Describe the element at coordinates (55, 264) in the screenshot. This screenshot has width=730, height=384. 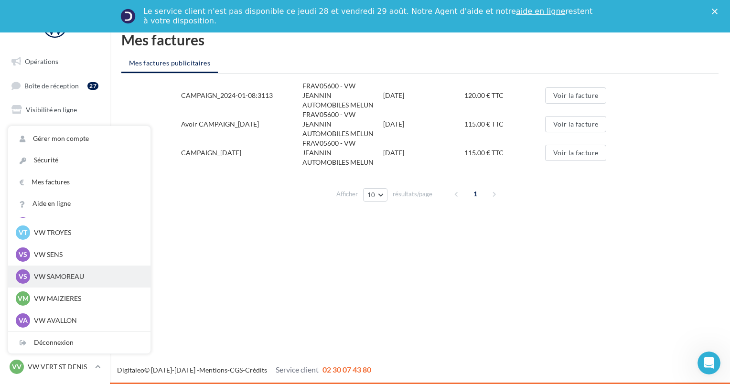
I see `a: Campagnes DataOnDemand` at that location.